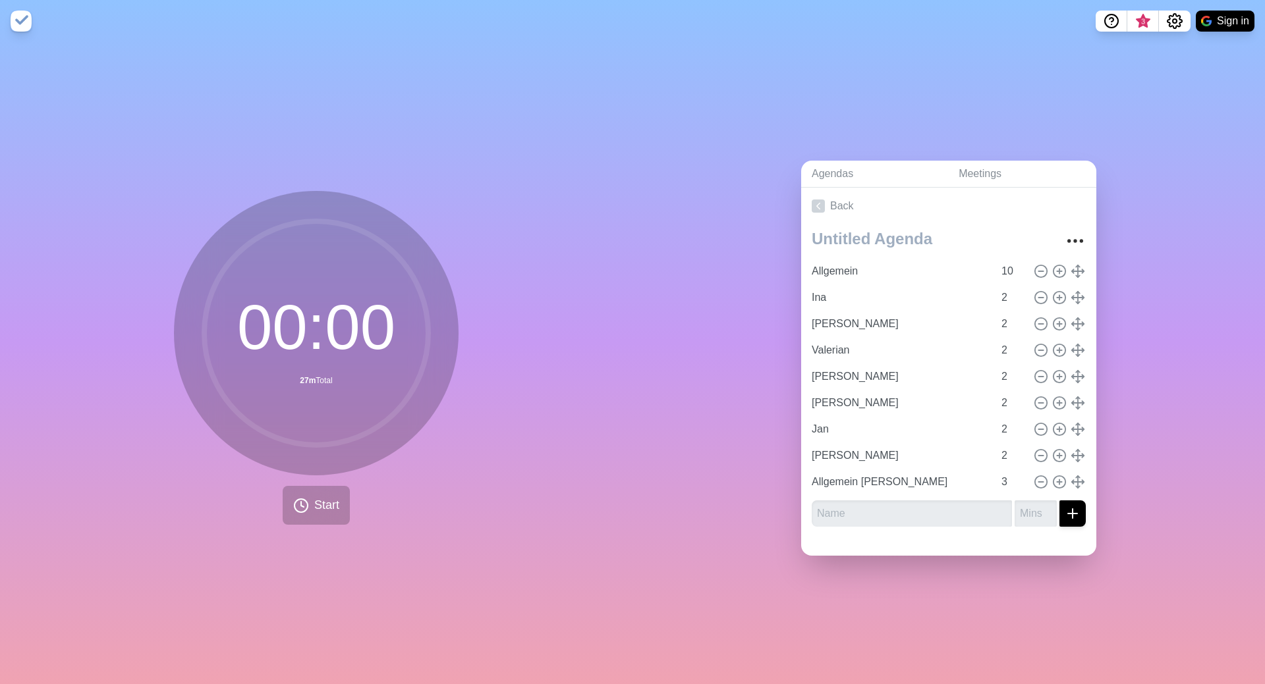 The width and height of the screenshot is (1265, 684). What do you see at coordinates (1206, 21) in the screenshot?
I see `img: google logo` at bounding box center [1206, 21].